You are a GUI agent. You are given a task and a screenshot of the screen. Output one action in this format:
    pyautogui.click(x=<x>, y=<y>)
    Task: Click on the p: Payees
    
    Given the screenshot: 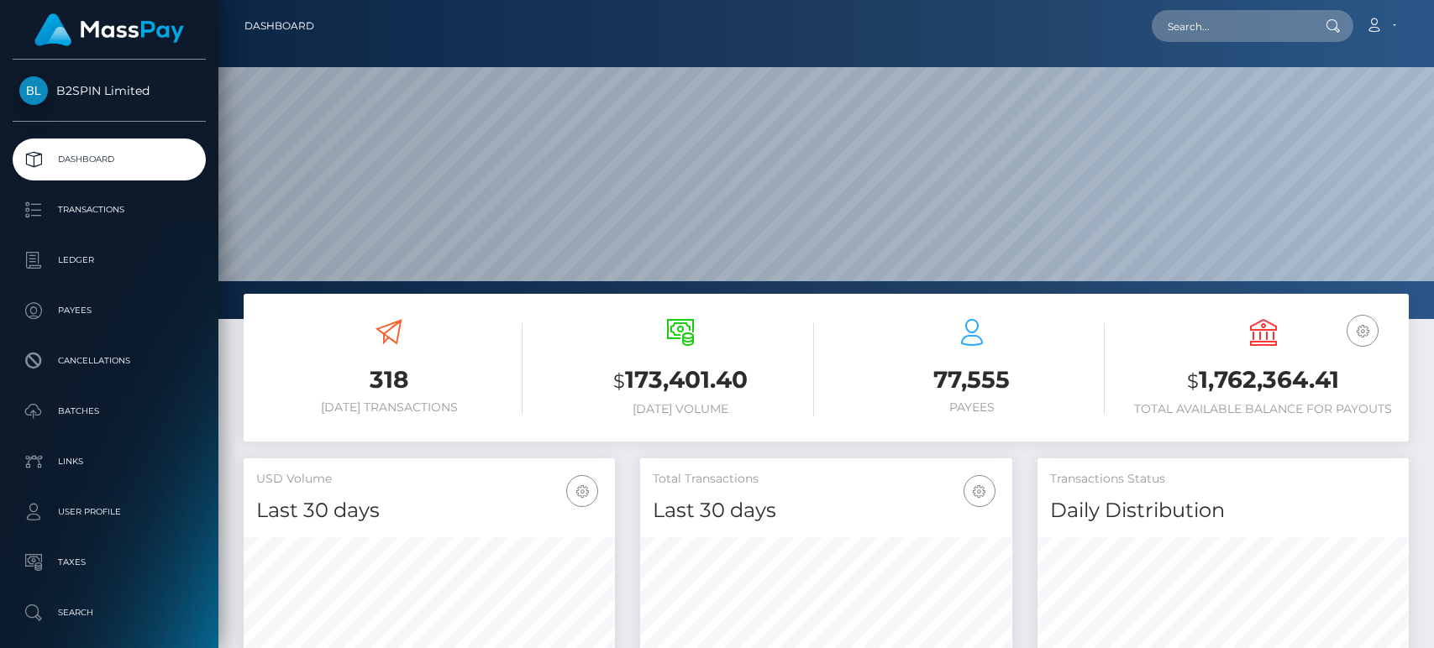 What is the action you would take?
    pyautogui.click(x=109, y=311)
    